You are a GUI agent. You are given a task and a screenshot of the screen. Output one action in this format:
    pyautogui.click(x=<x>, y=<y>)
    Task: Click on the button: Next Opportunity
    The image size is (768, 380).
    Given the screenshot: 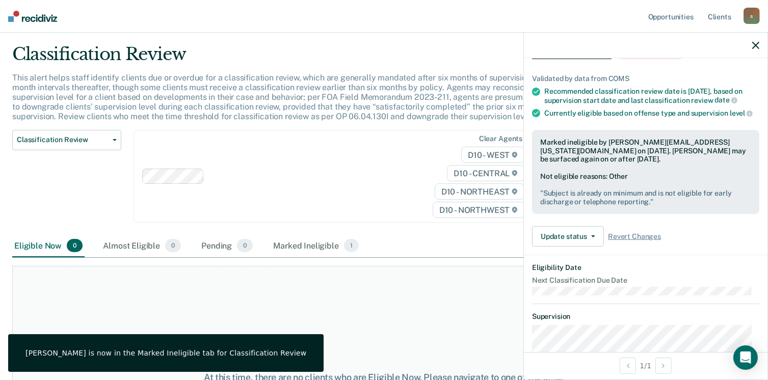 What is the action you would take?
    pyautogui.click(x=664, y=366)
    